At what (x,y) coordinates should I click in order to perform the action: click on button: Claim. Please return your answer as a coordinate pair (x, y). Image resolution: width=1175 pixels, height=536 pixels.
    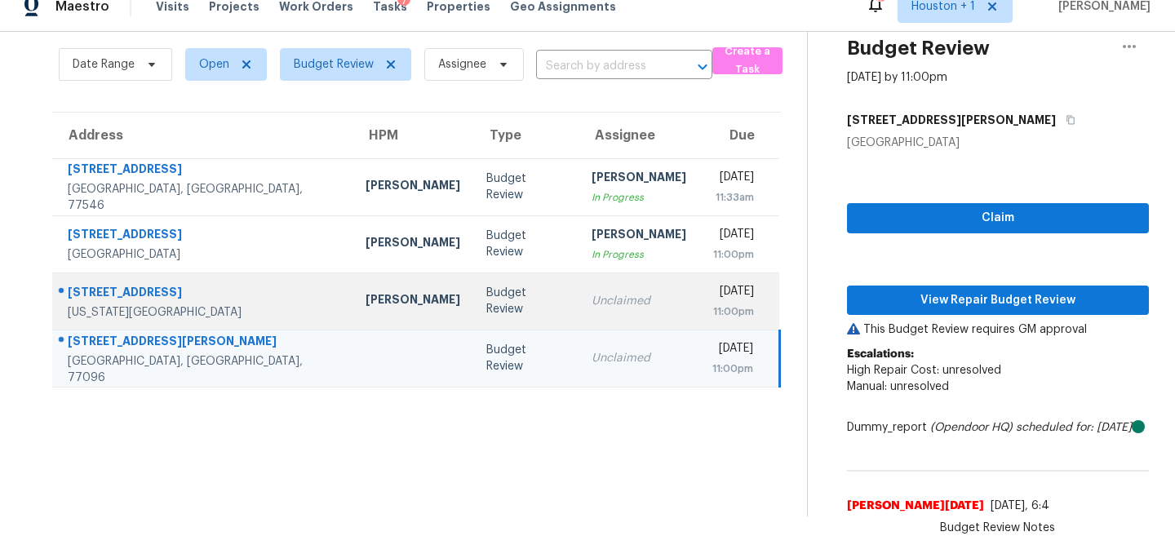
    Looking at the image, I should click on (998, 218).